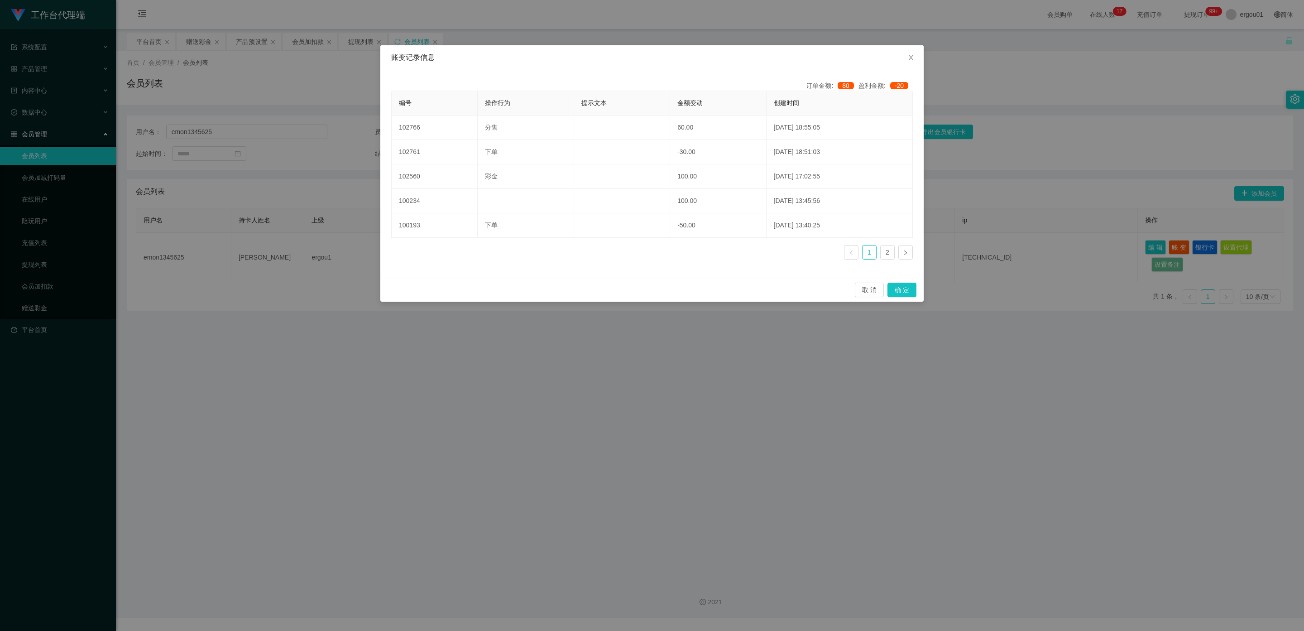 This screenshot has height=631, width=1304. Describe the element at coordinates (526, 177) in the screenshot. I see `td: 彩金` at that location.